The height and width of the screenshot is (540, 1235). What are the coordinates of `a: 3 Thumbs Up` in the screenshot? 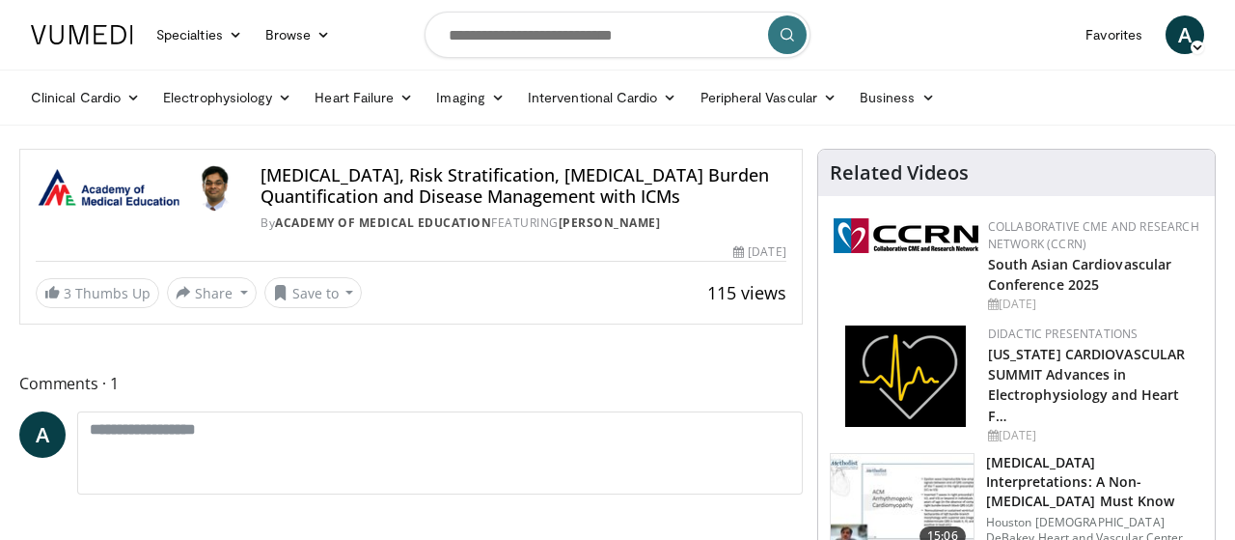 It's located at (97, 292).